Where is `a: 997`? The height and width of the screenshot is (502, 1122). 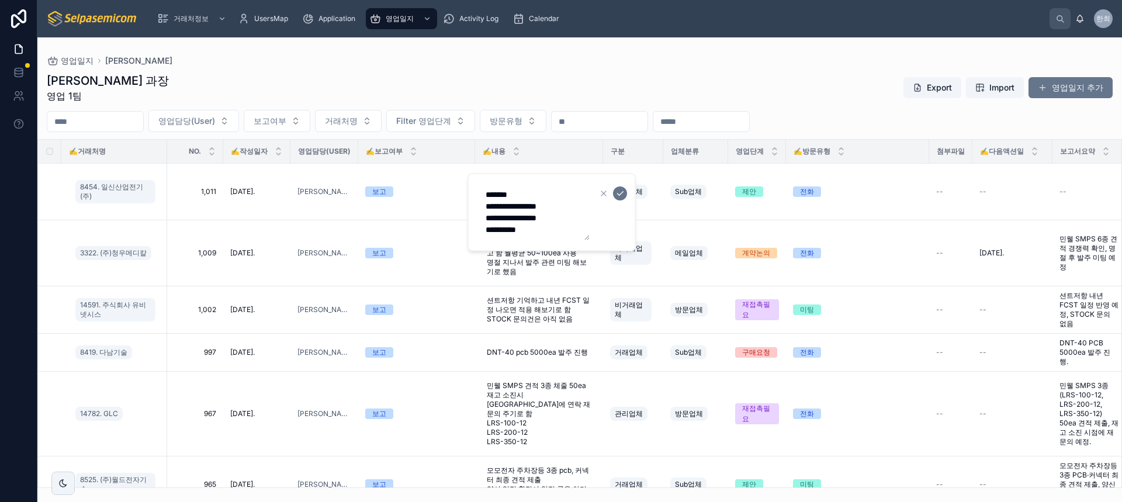
a: 997 is located at coordinates (195, 352).